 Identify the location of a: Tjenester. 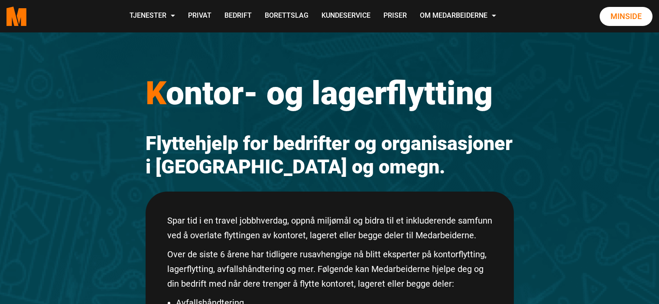
(152, 16).